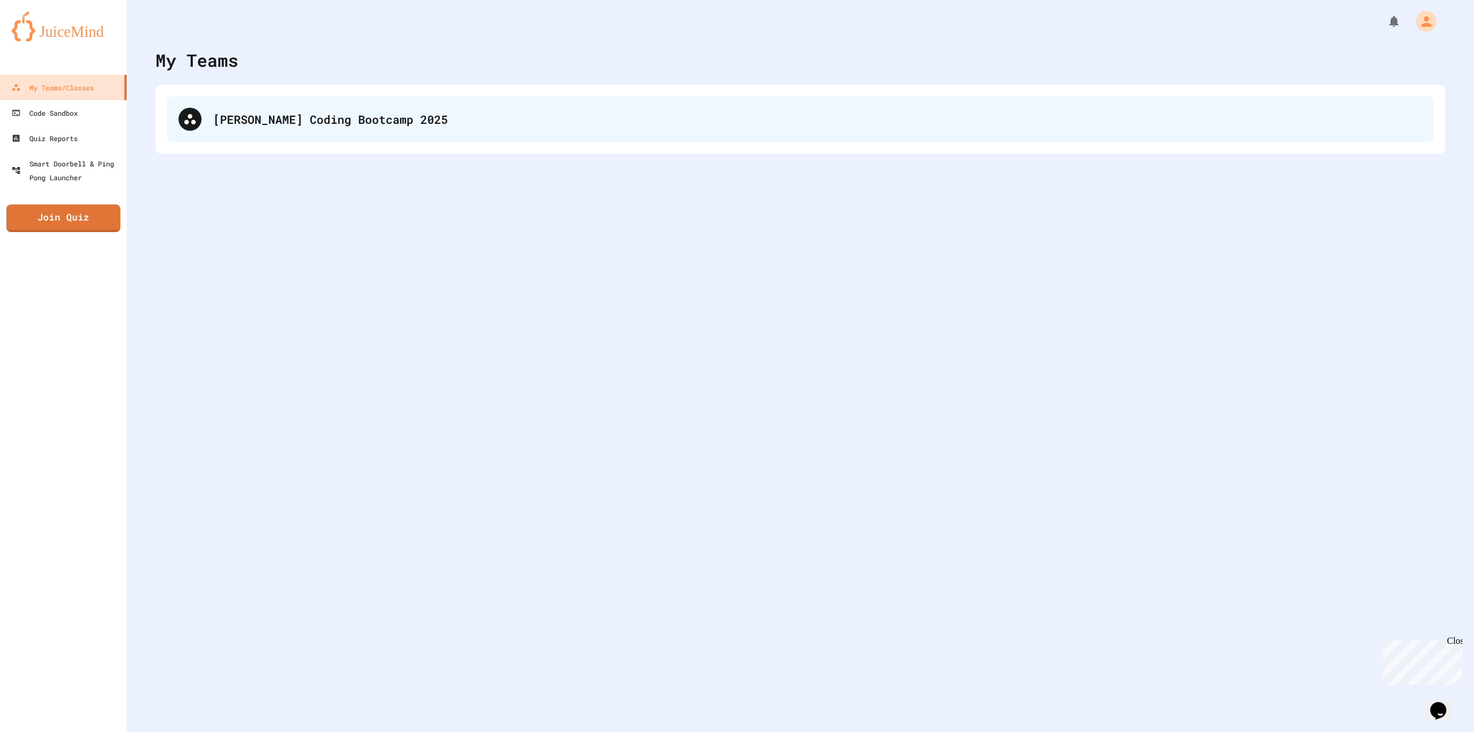 This screenshot has height=732, width=1474. Describe the element at coordinates (42, 39) in the screenshot. I see `div: Chat with us now!Close` at that location.